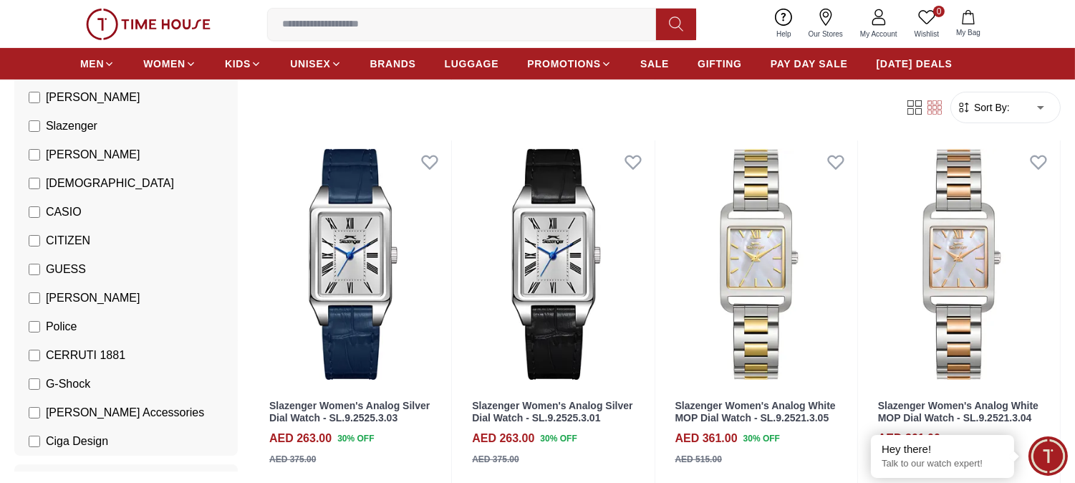 This screenshot has width=1075, height=483. I want to click on span: CITIZEN, so click(68, 241).